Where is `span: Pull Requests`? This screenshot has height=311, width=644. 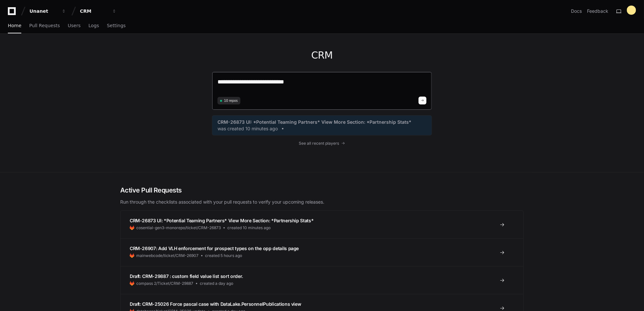 span: Pull Requests is located at coordinates (44, 26).